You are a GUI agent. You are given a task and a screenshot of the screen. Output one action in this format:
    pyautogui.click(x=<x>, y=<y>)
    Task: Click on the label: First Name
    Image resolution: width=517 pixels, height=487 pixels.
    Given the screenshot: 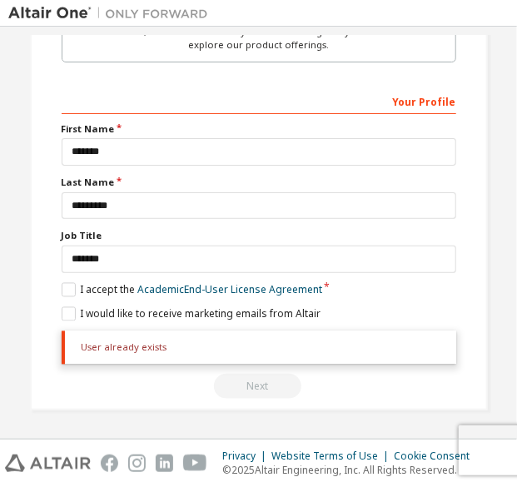 What is the action you would take?
    pyautogui.click(x=259, y=129)
    